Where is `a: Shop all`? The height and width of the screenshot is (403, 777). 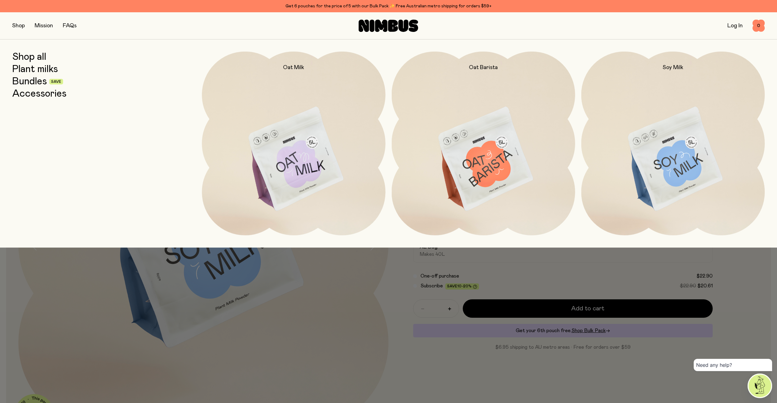 a: Shop all is located at coordinates (29, 57).